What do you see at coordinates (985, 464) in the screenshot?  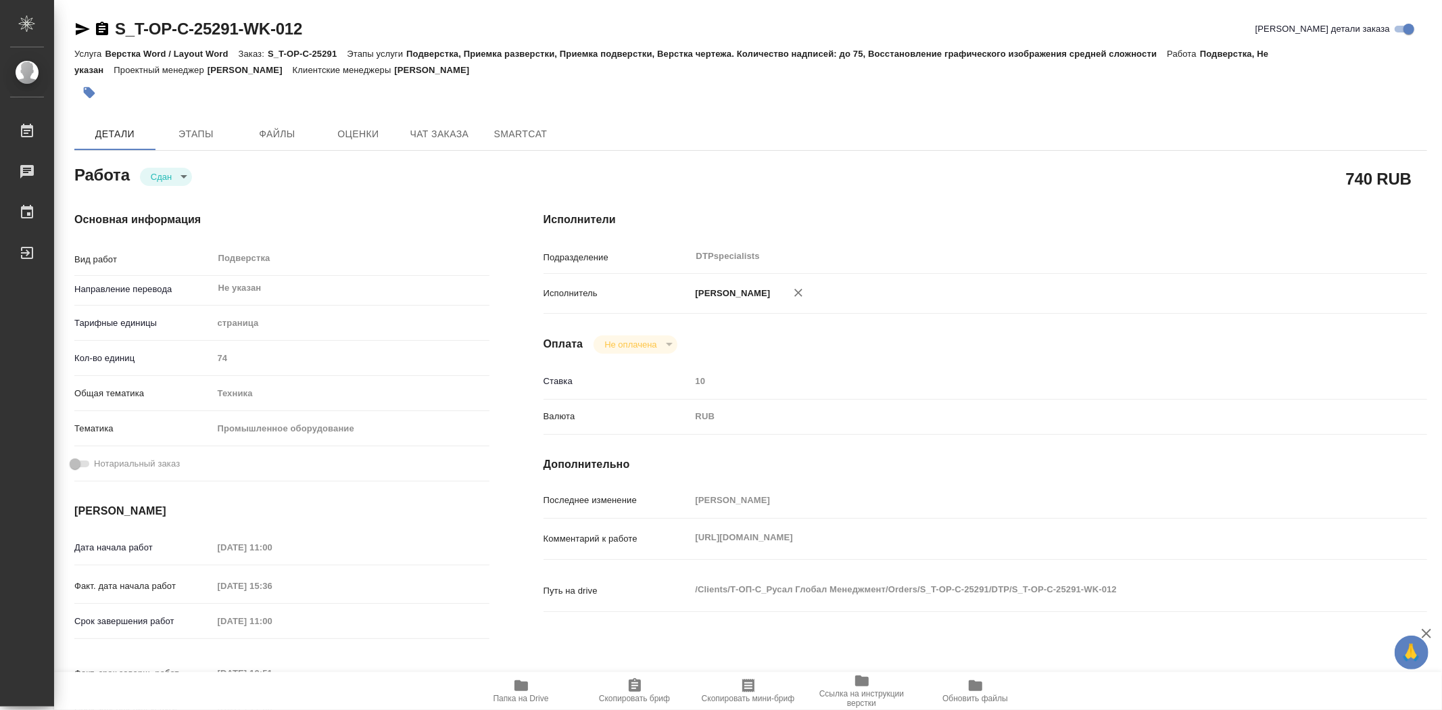 I see `h4: Дополнительно` at bounding box center [985, 464].